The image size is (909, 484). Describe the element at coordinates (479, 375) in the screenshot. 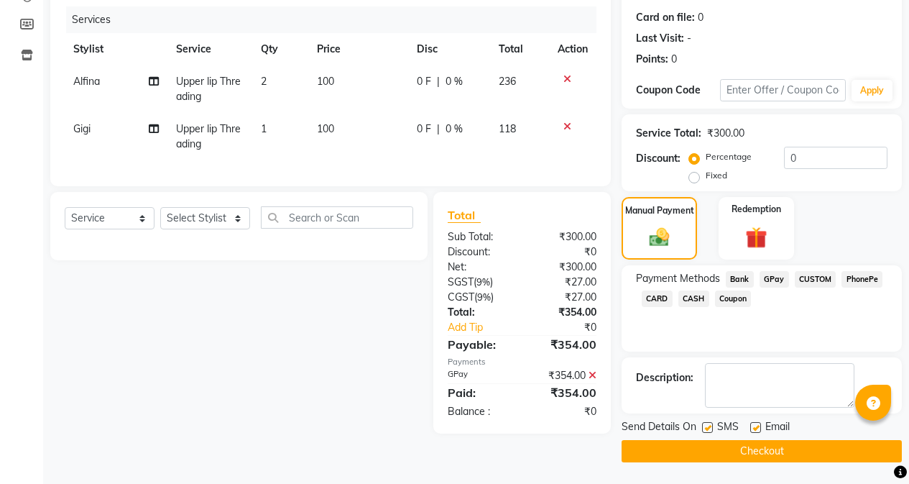

I see `div: GPay` at that location.